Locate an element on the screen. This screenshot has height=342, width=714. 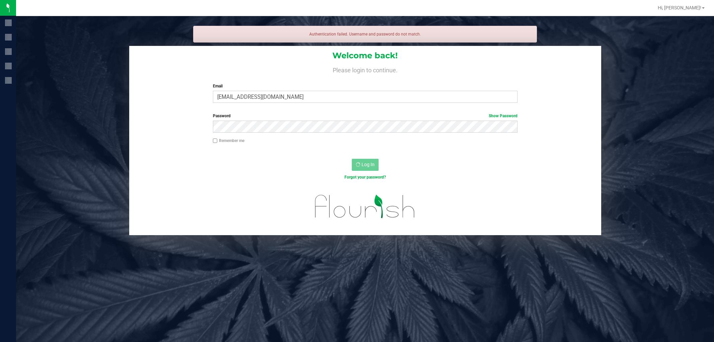
button: Log In is located at coordinates (365, 165).